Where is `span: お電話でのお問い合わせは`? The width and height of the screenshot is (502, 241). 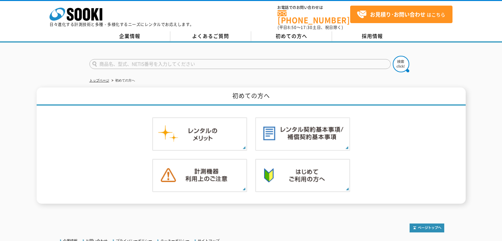
span: お電話でのお問い合わせは is located at coordinates (314, 8).